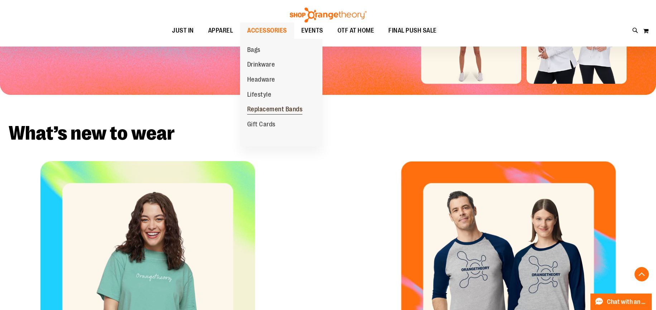 This screenshot has height=310, width=656. What do you see at coordinates (261, 80) in the screenshot?
I see `a: Headware` at bounding box center [261, 80].